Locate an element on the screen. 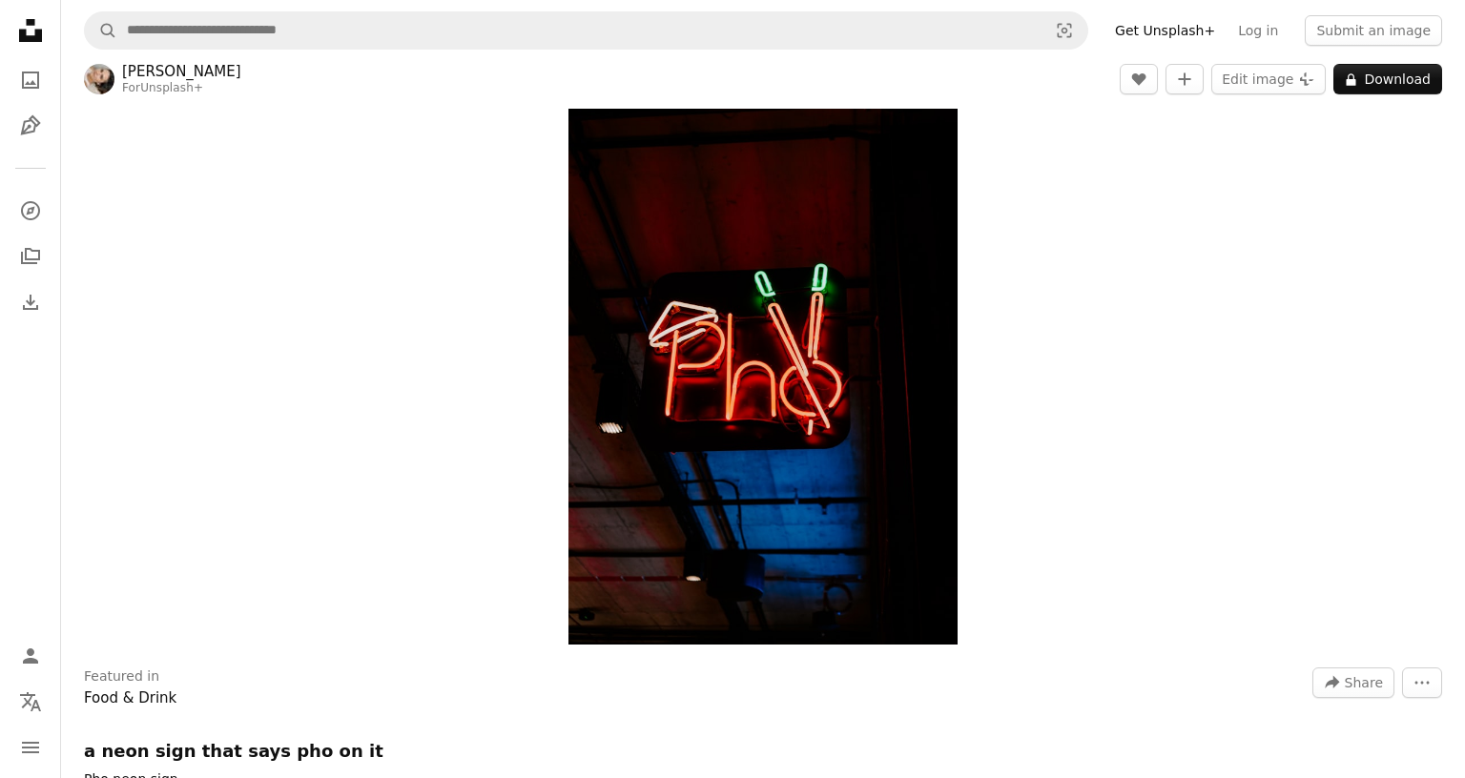 This screenshot has width=1465, height=778. button: Search Unsplash is located at coordinates (101, 31).